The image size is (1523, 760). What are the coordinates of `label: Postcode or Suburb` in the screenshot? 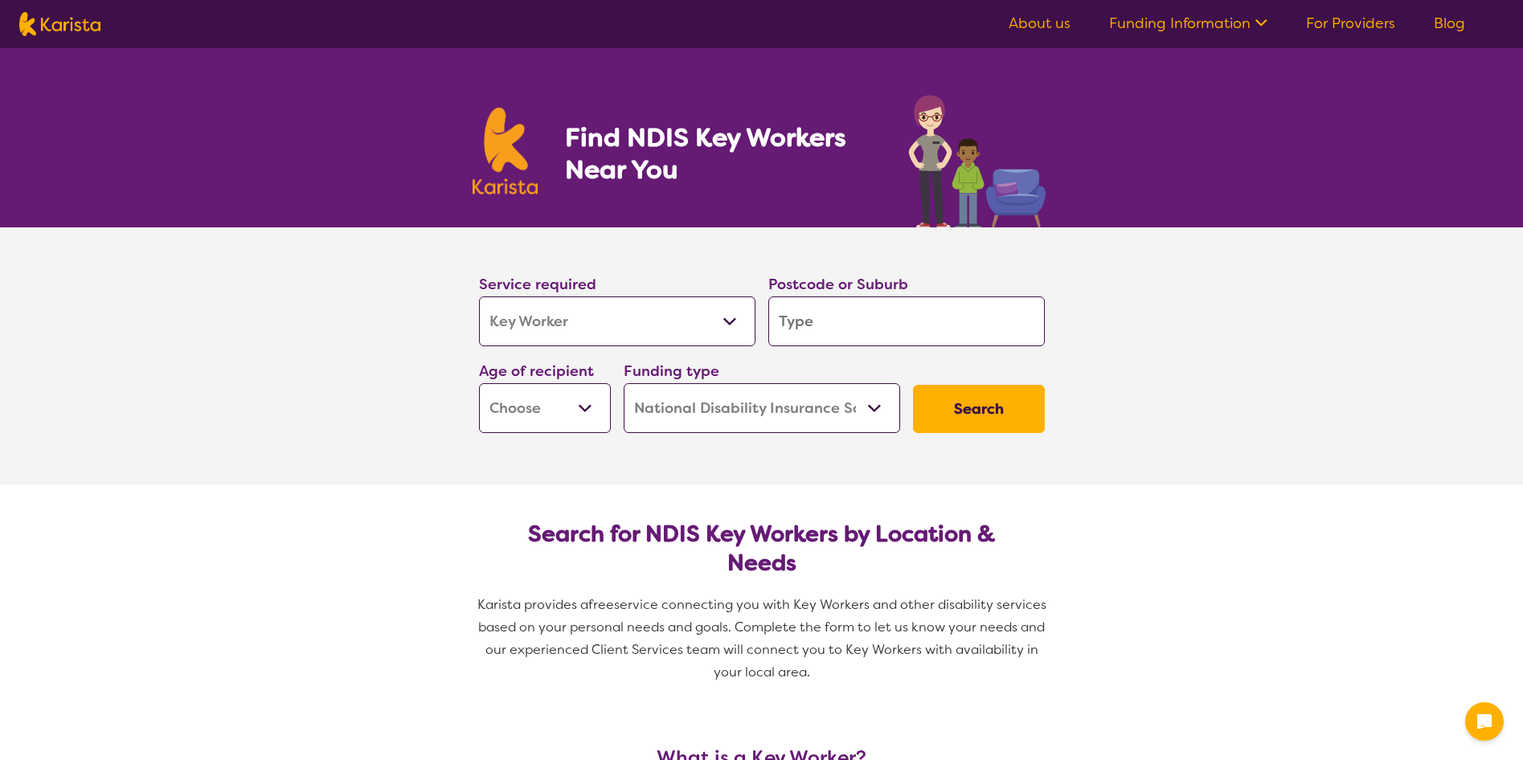 It's located at (838, 285).